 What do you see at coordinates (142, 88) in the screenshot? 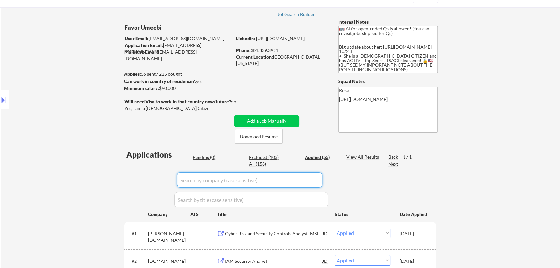
I see `strong: Minimum salary:` at bounding box center [142, 88].